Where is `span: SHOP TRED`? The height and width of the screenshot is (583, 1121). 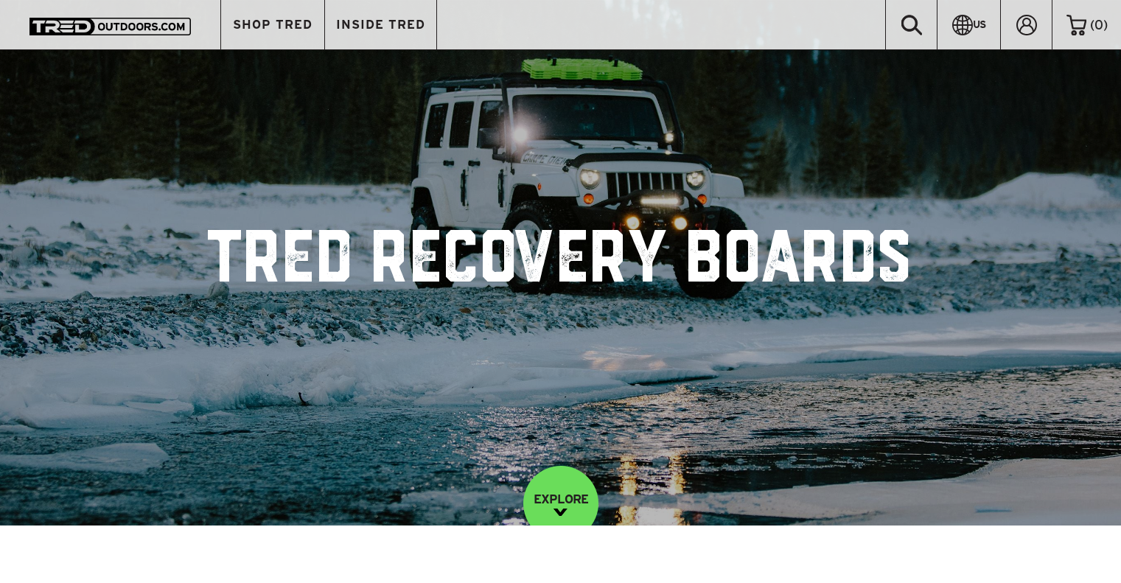
span: SHOP TRED is located at coordinates (273, 24).